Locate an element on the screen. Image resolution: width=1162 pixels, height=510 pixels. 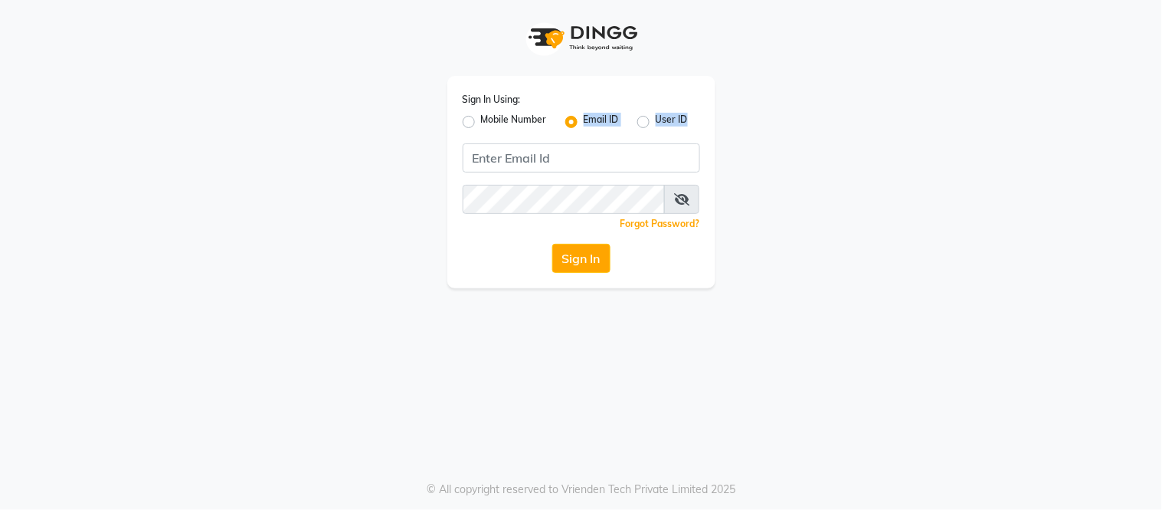
label: Sign In Using: is located at coordinates (492, 100).